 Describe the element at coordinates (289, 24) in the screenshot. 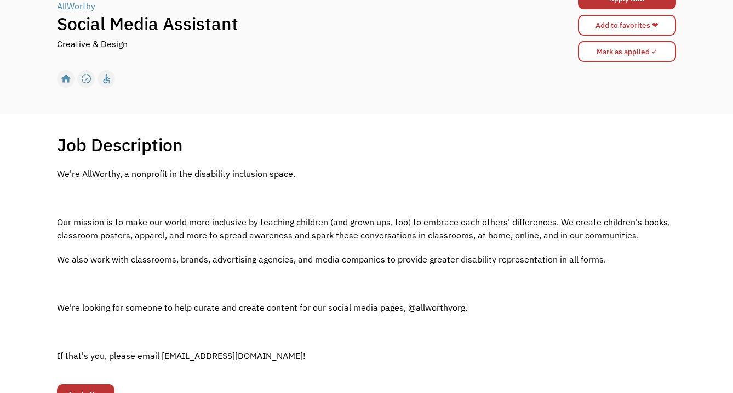

I see `h1: Social Media Assistant` at that location.